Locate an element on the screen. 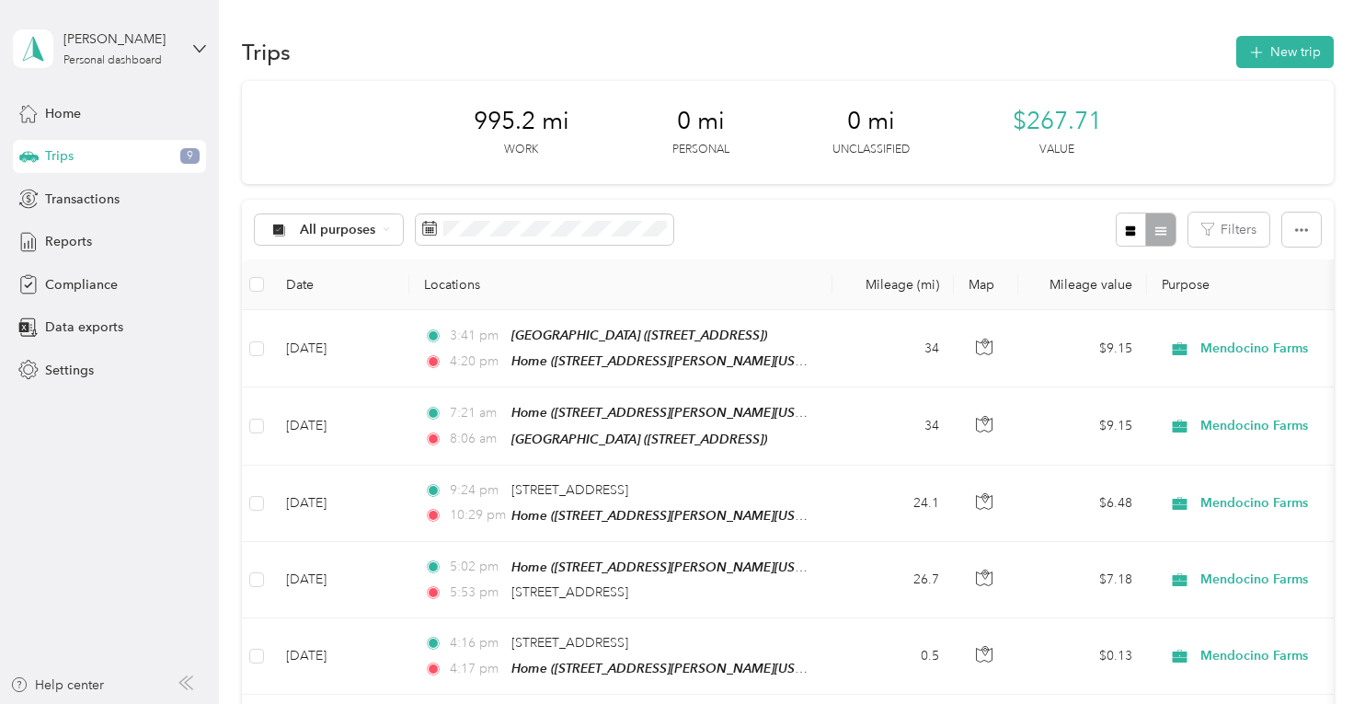 This screenshot has width=1365, height=704. td: 24.1 is located at coordinates (893, 503).